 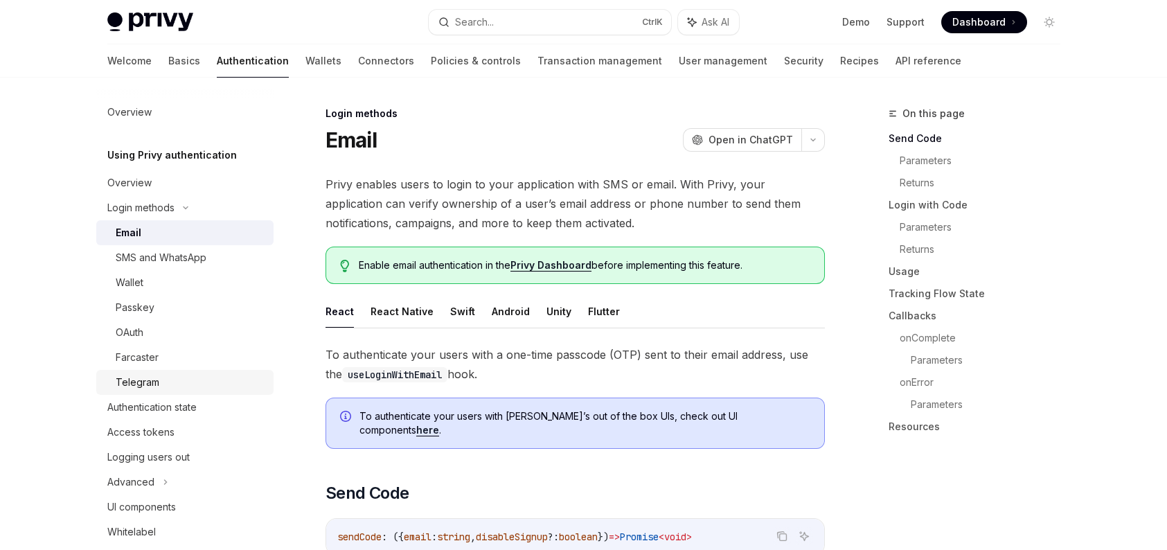 I want to click on a: Authentication, so click(x=253, y=61).